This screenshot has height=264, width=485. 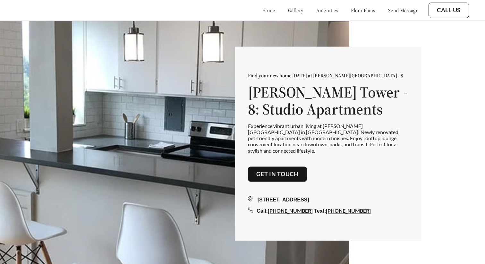 What do you see at coordinates (278, 174) in the screenshot?
I see `button: Get in touch` at bounding box center [278, 174].